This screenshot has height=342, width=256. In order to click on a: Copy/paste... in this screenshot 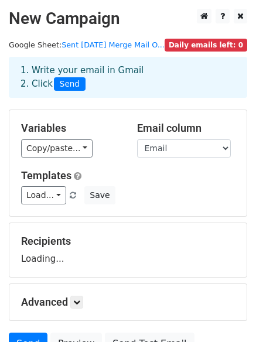, I will do `click(57, 148)`.